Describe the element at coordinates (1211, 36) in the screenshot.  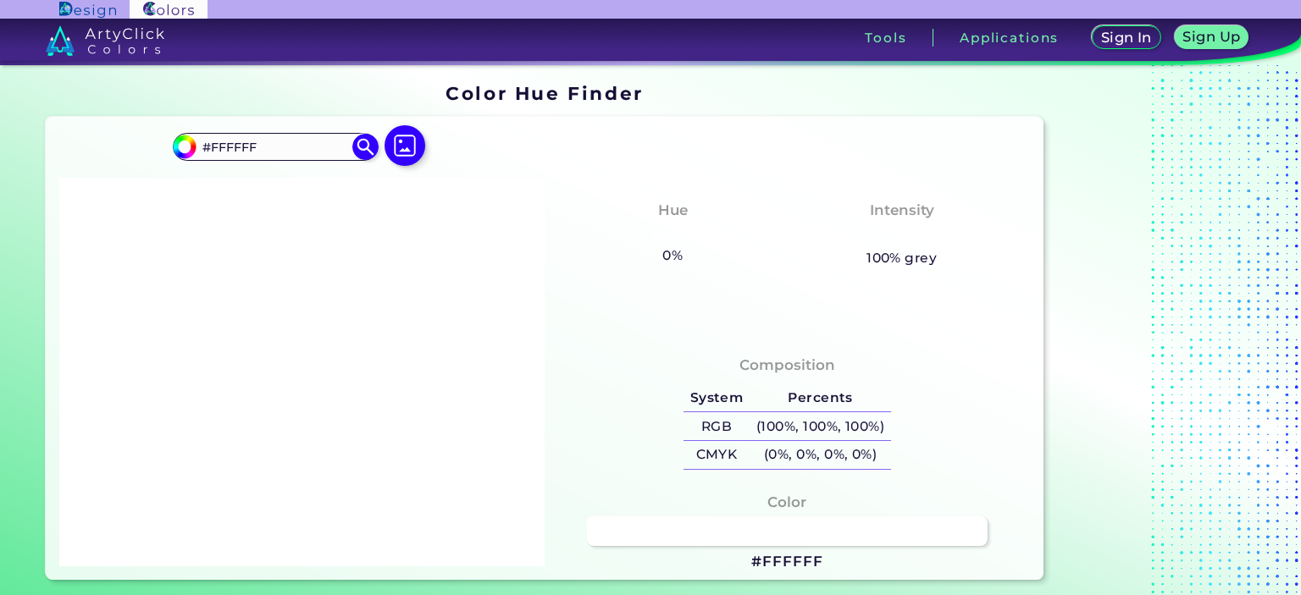
I see `h5: Sign Up` at that location.